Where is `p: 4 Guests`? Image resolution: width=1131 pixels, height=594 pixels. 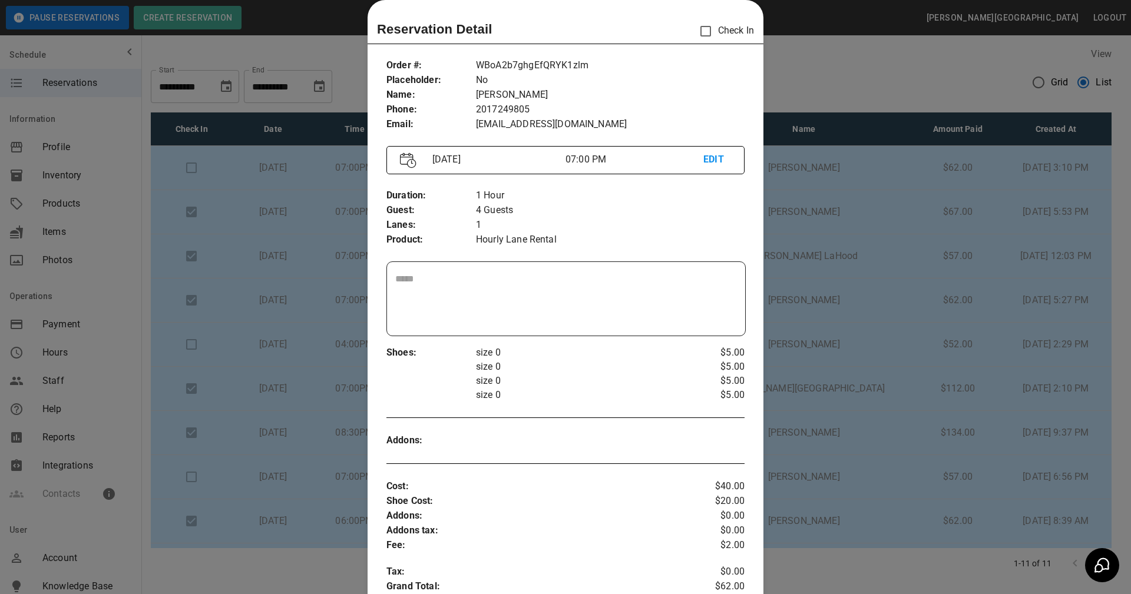
p: 4 Guests is located at coordinates (610, 210).